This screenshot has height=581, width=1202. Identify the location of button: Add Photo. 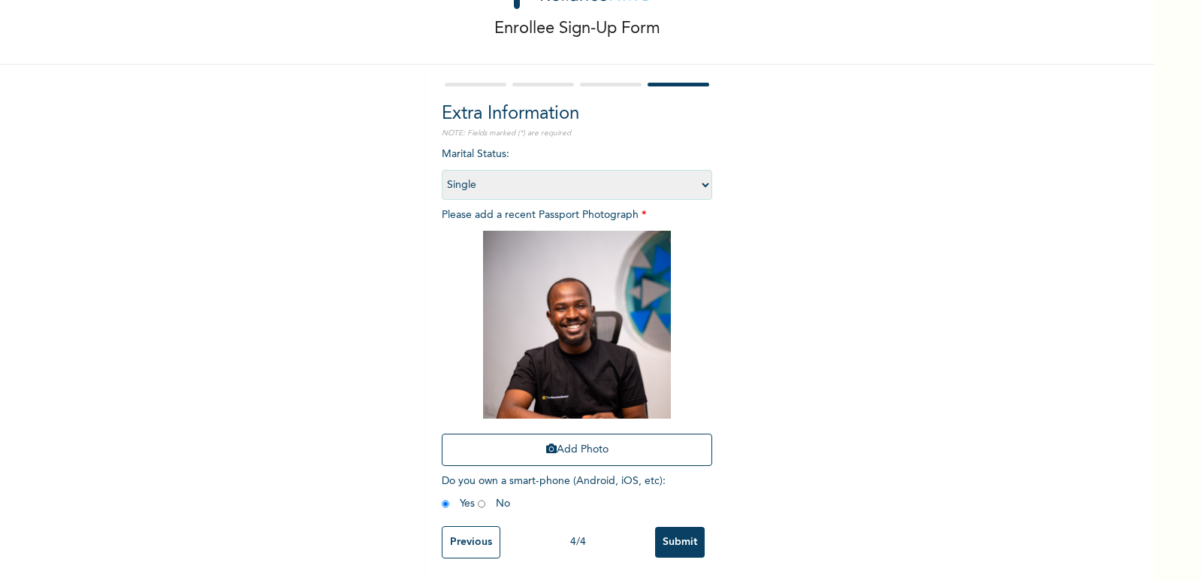
(577, 449).